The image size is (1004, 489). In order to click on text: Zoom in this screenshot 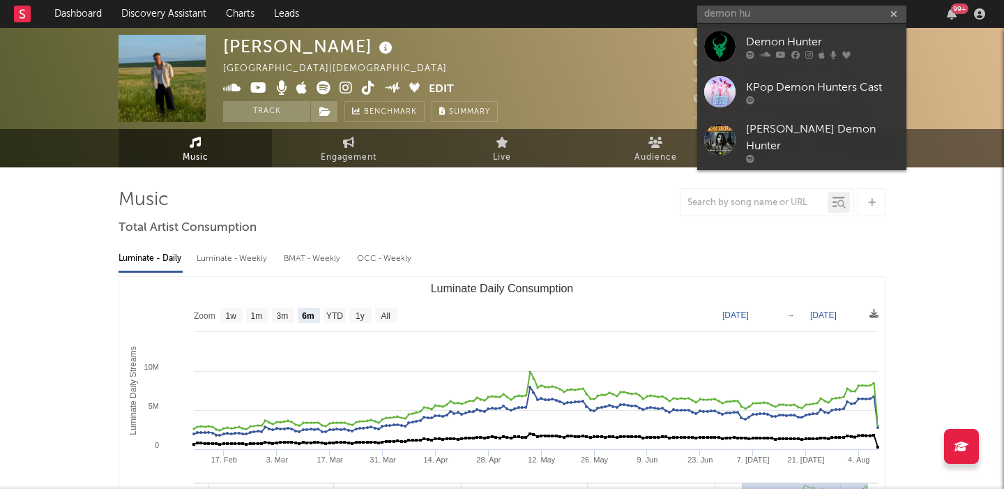, I will do `click(204, 316)`.